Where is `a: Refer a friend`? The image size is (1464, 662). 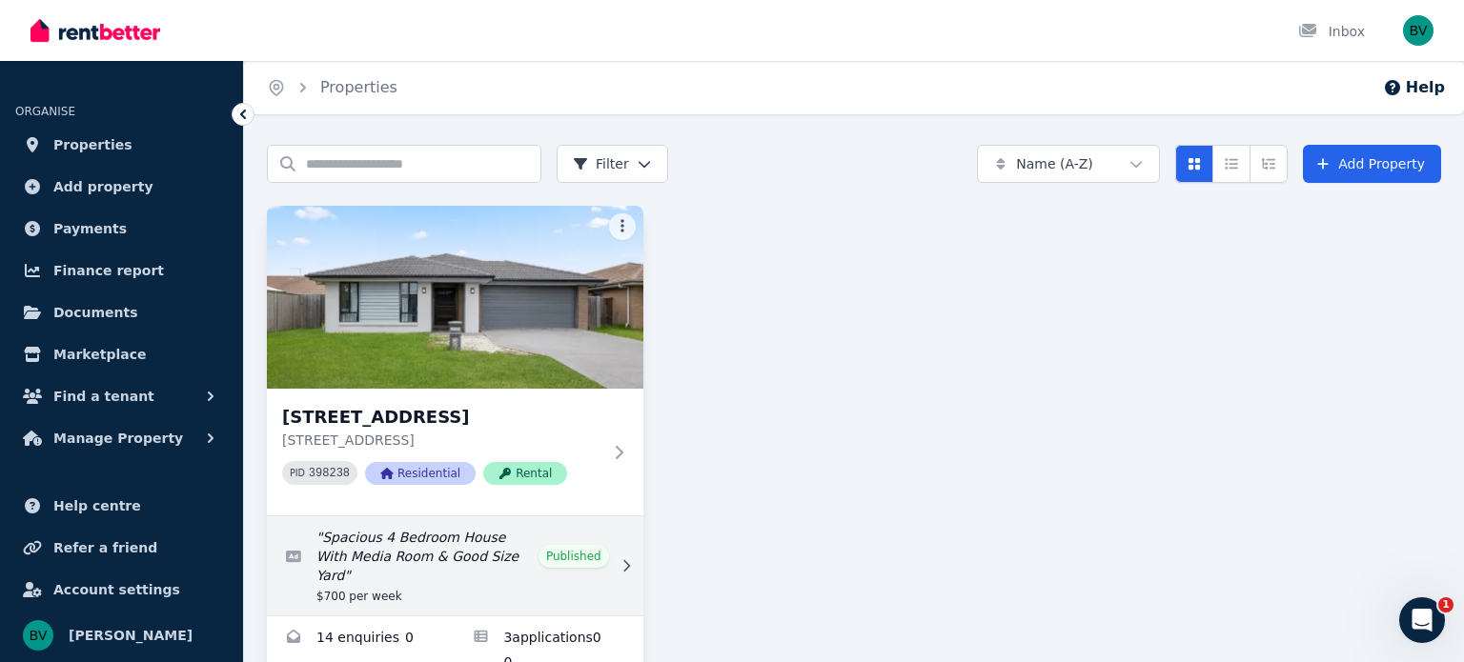
a: Refer a friend is located at coordinates (121, 548).